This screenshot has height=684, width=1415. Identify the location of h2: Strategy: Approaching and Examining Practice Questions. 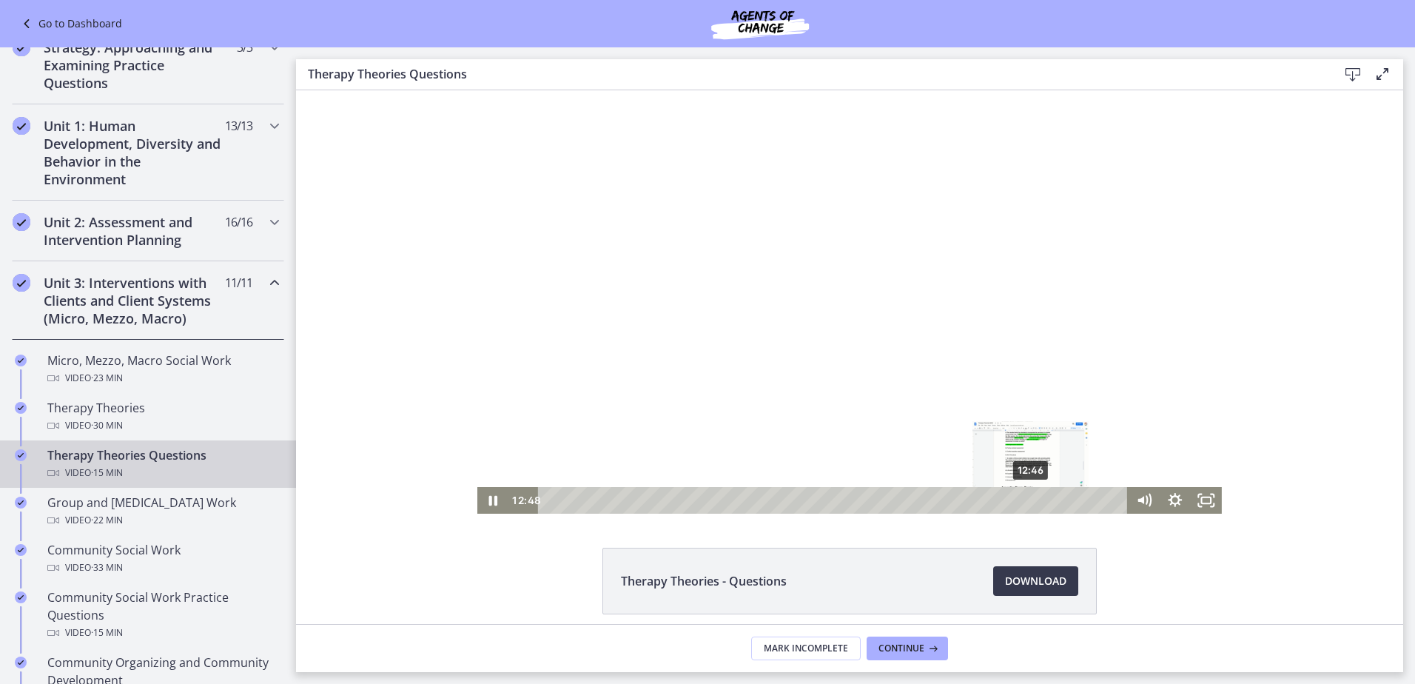
(134, 65).